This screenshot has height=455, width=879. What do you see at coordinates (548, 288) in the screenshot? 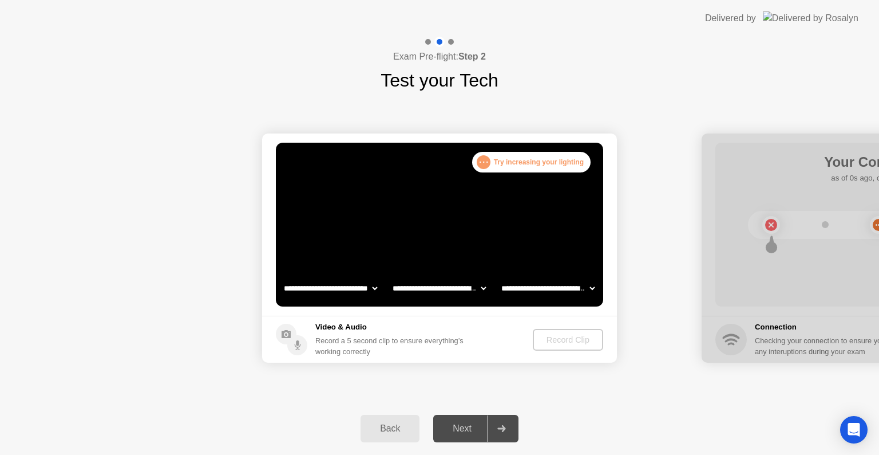
I see `select: Available microphones` at bounding box center [548, 288].